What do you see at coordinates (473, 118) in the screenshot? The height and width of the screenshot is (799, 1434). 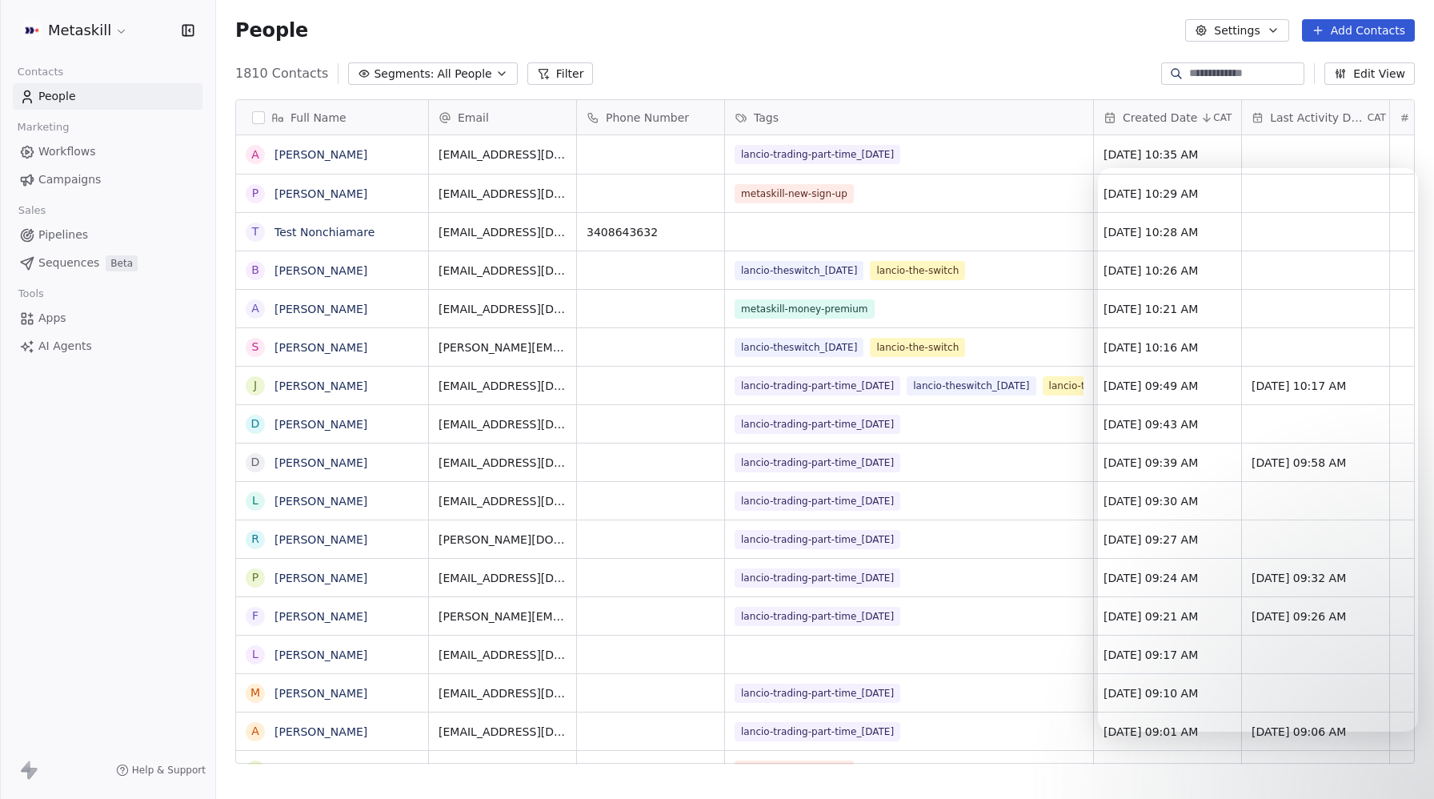 I see `span: Email` at bounding box center [473, 118].